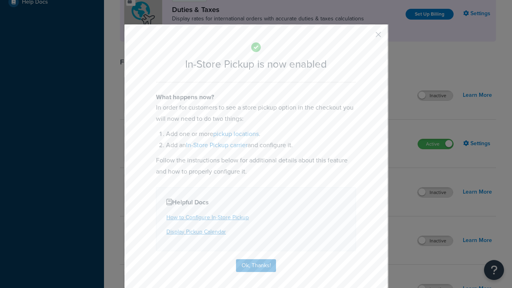 This screenshot has width=512, height=288. I want to click on h4: Helpful Docs, so click(256, 202).